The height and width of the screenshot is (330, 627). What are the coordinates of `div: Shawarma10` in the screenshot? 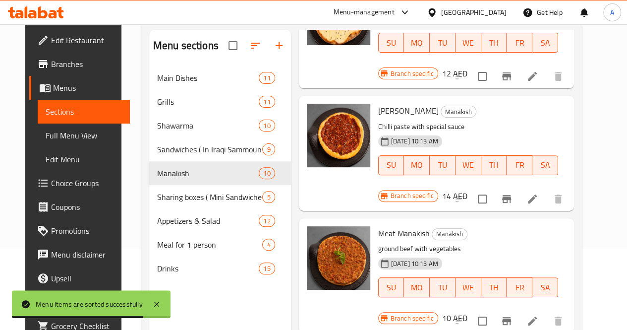 It's located at (220, 125).